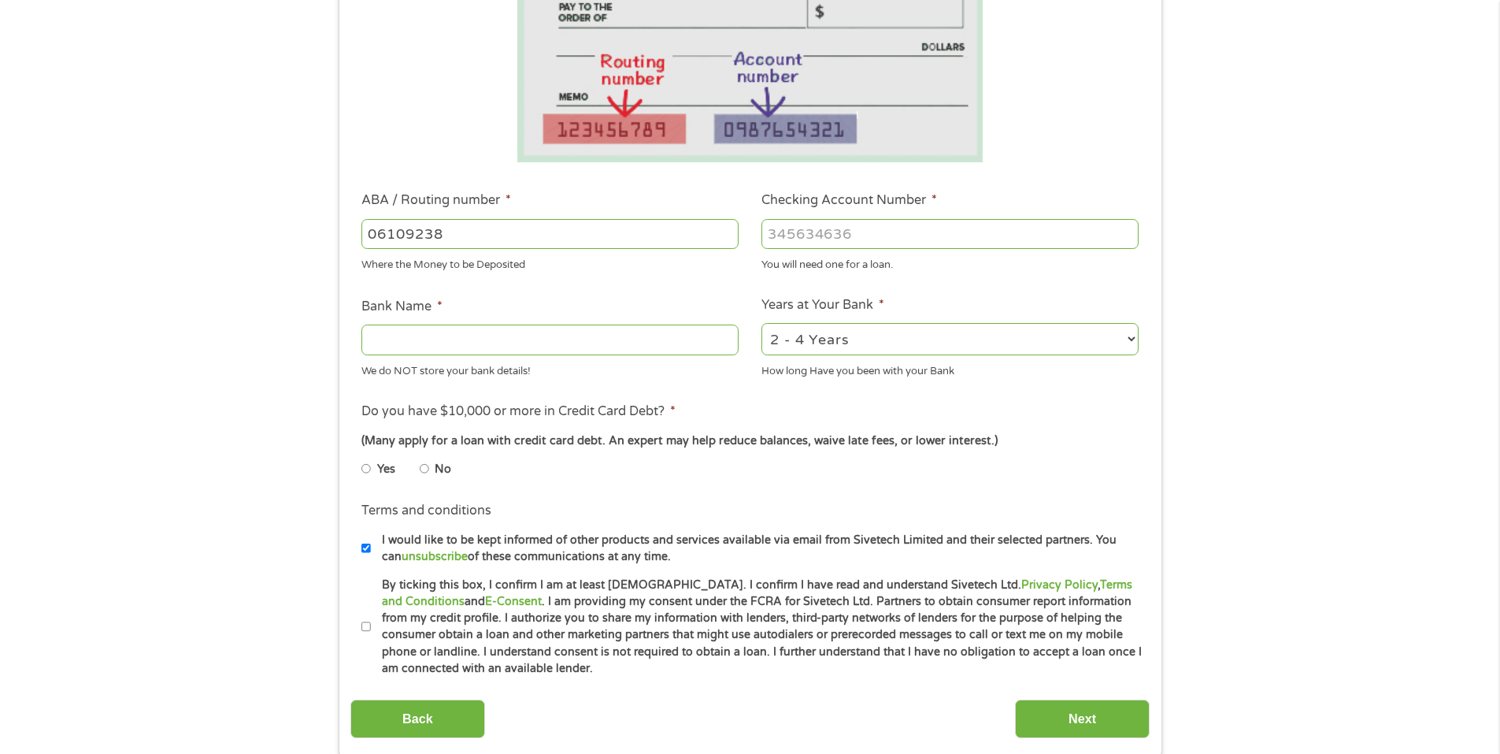 The image size is (1500, 754). What do you see at coordinates (550, 262) in the screenshot?
I see `div: Where the Money to be Deposited` at bounding box center [550, 262].